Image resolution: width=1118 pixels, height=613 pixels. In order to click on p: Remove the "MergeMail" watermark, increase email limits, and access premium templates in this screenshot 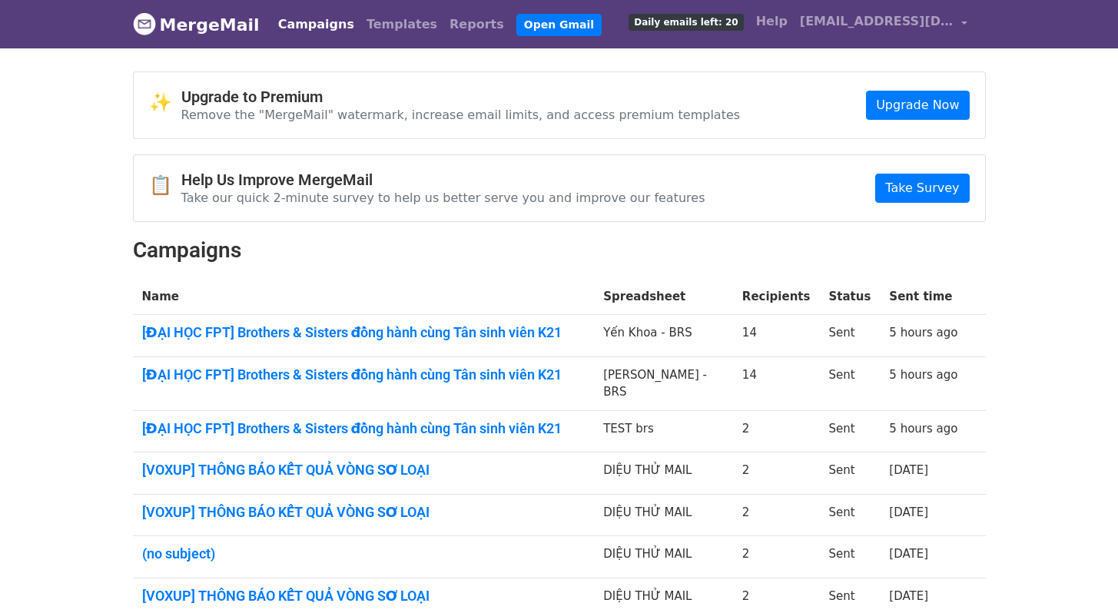, I will do `click(461, 114)`.